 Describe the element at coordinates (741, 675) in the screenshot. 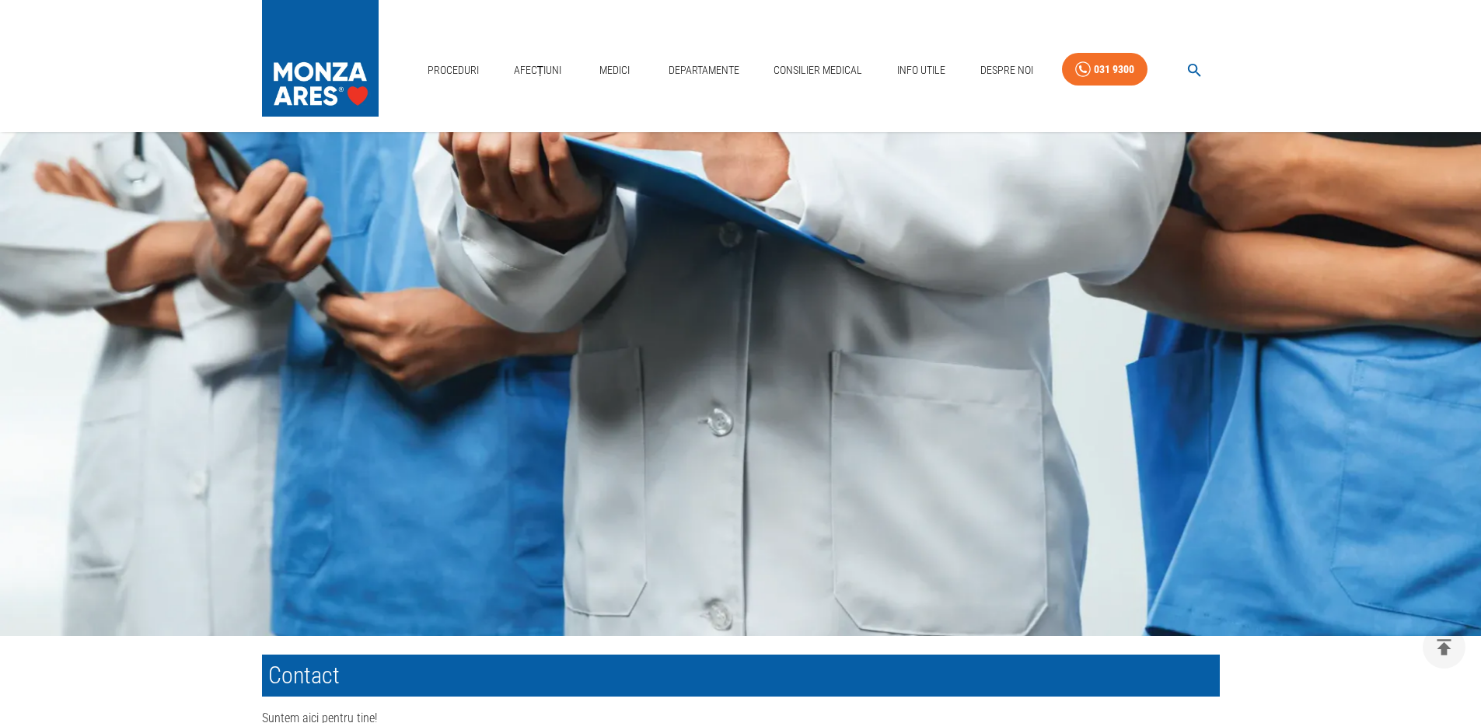

I see `h1: Contact` at that location.